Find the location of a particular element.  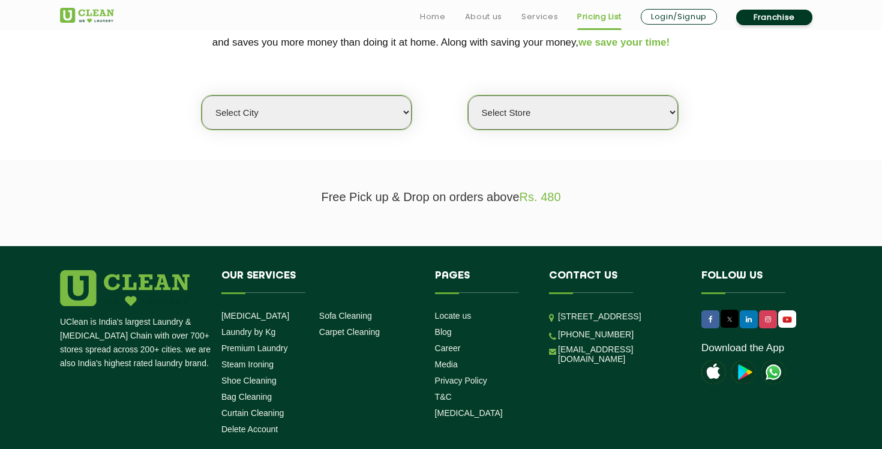

a: Laundry by Kg is located at coordinates (248, 332).